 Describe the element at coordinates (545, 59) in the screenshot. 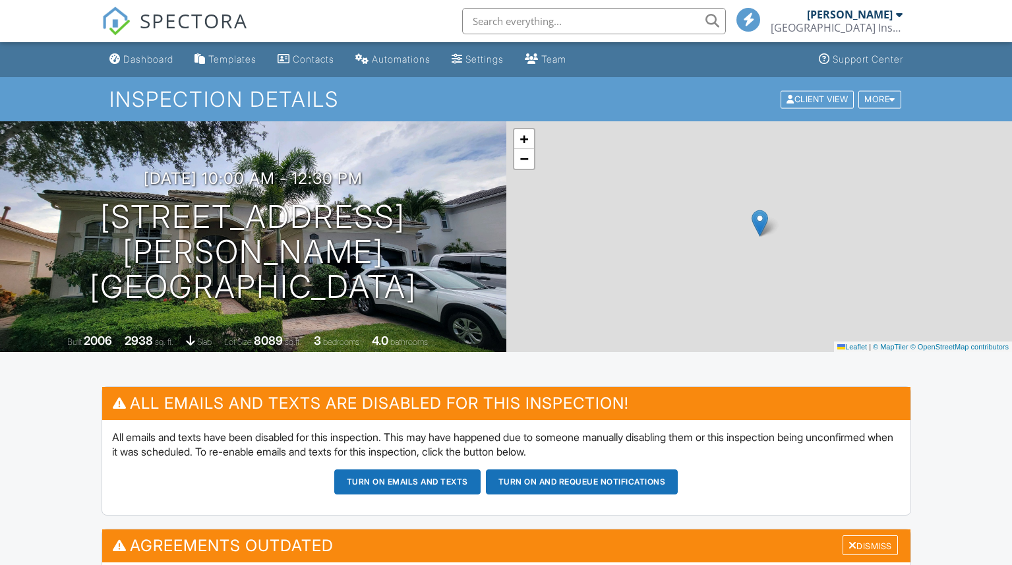

I see `a: Team` at that location.